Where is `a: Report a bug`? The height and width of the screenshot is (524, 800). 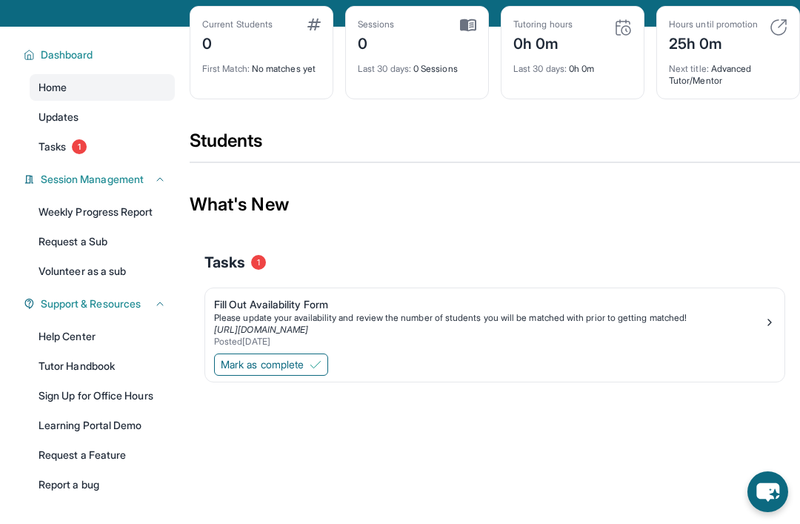
a: Report a bug is located at coordinates (102, 484).